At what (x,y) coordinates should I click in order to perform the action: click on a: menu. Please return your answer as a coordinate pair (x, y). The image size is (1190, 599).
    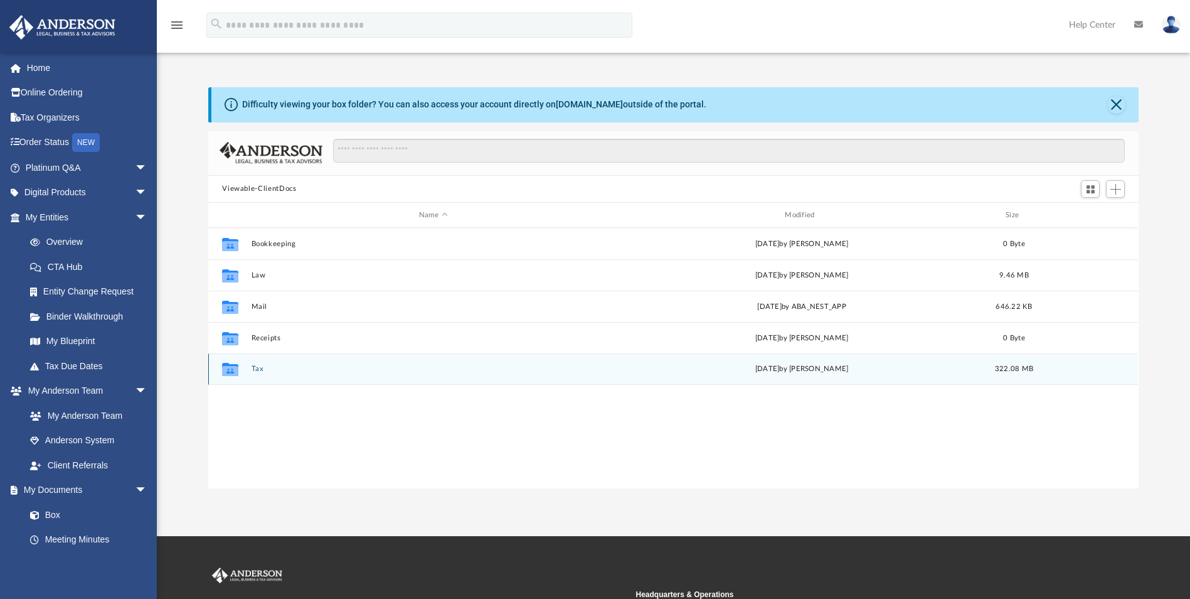
    Looking at the image, I should click on (177, 28).